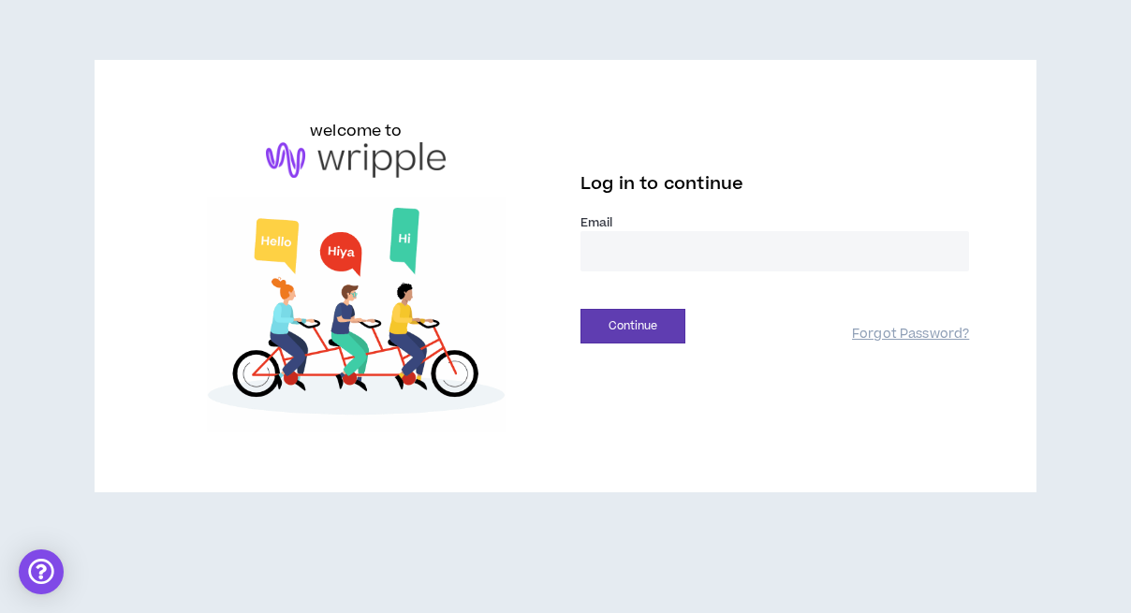 This screenshot has height=613, width=1131. I want to click on label: Email, so click(774, 223).